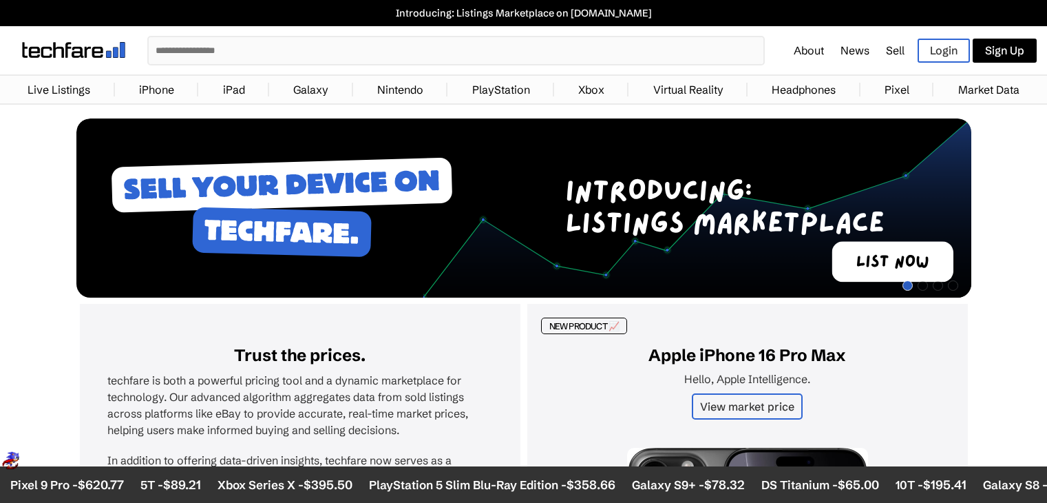 This screenshot has height=503, width=1047. Describe the element at coordinates (953, 285) in the screenshot. I see `span: Go to slide 4` at that location.